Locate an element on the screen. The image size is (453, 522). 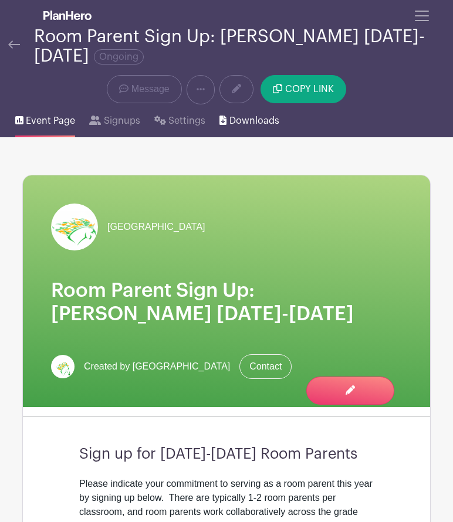
span: COPY LINK is located at coordinates (309, 89).